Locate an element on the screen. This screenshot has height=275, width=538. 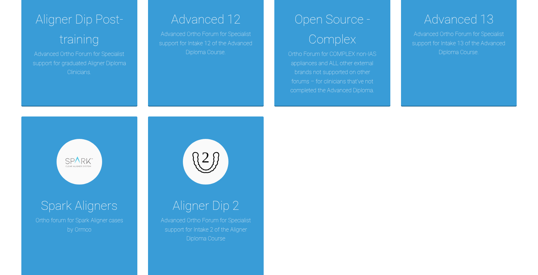
p: Ortho forum for Spark Aligner cases by Ormco is located at coordinates (79, 224).